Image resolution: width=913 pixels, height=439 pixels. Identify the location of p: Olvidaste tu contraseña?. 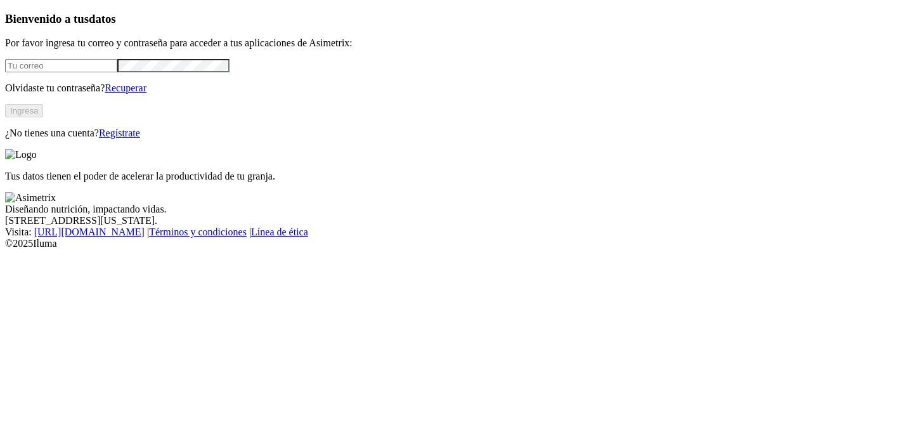
(457, 88).